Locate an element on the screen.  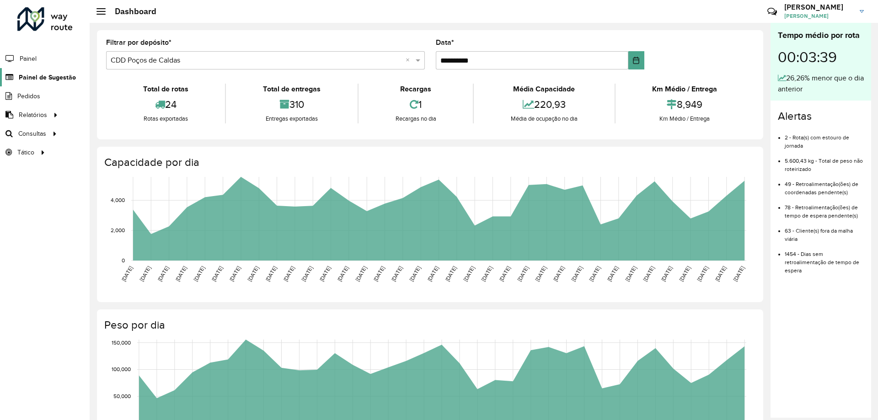
div: 220,93 is located at coordinates (544, 104).